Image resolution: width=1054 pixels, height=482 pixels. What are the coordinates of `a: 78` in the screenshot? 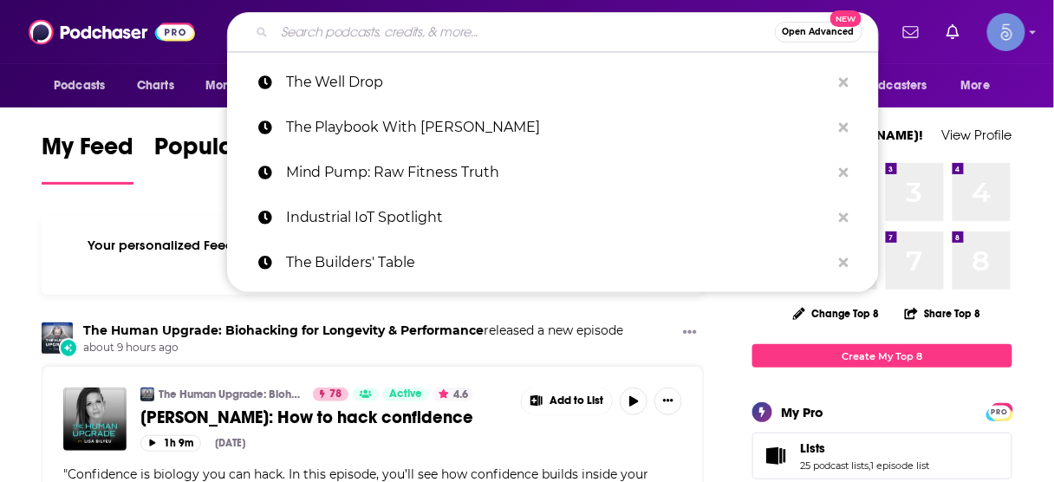 It's located at (330, 394).